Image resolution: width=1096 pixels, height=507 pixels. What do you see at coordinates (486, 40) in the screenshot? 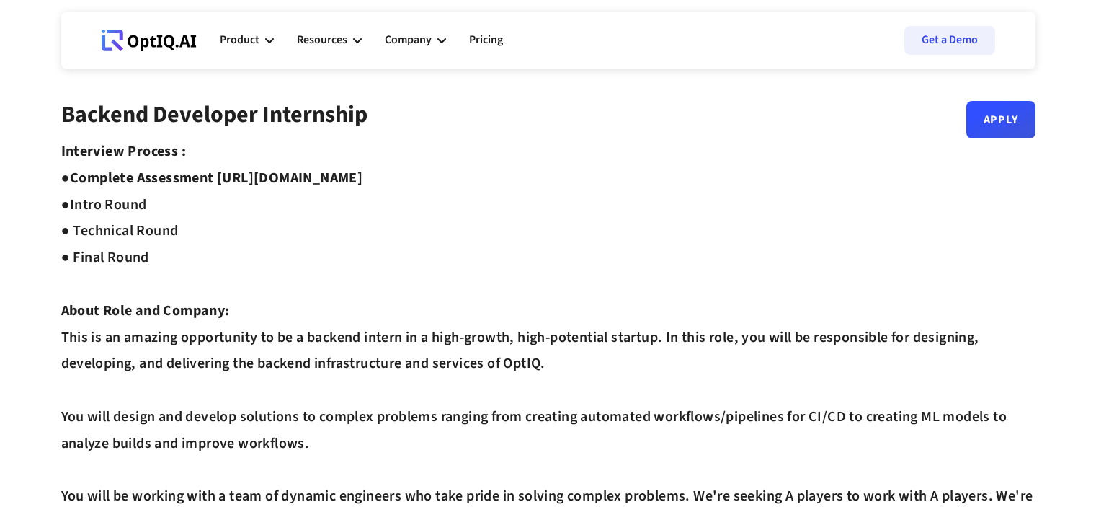
I see `a: Pricing` at bounding box center [486, 40].